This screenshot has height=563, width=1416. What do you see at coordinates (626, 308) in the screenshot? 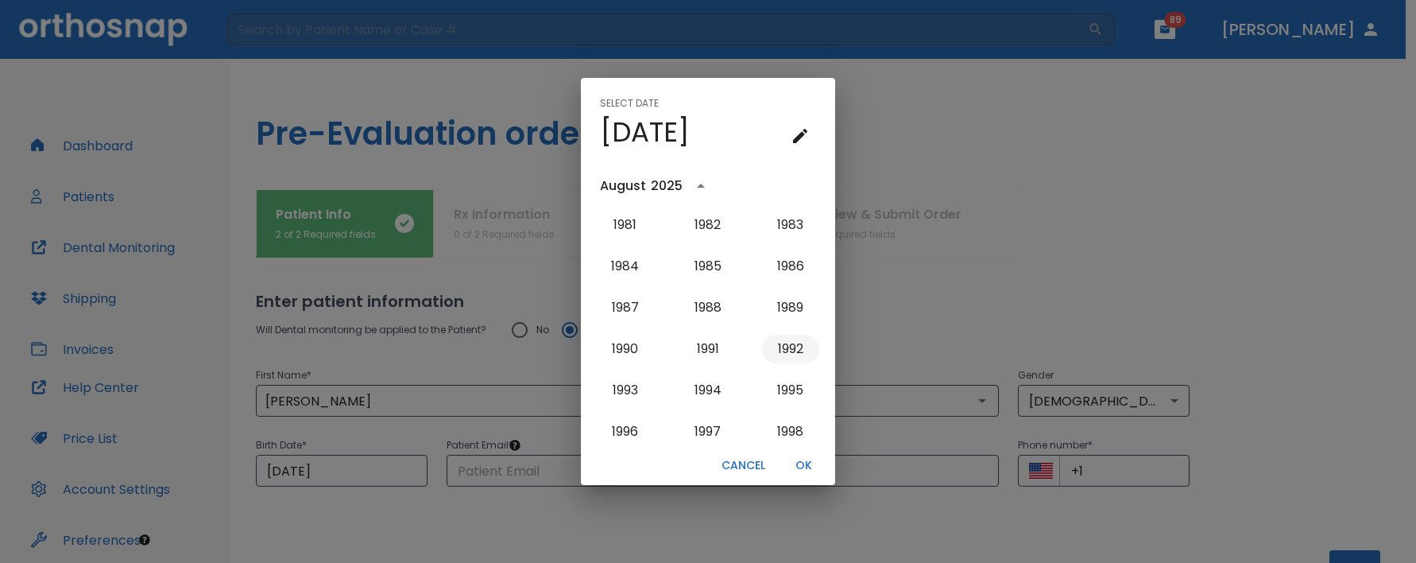
I see `button: 1987` at bounding box center [626, 308].